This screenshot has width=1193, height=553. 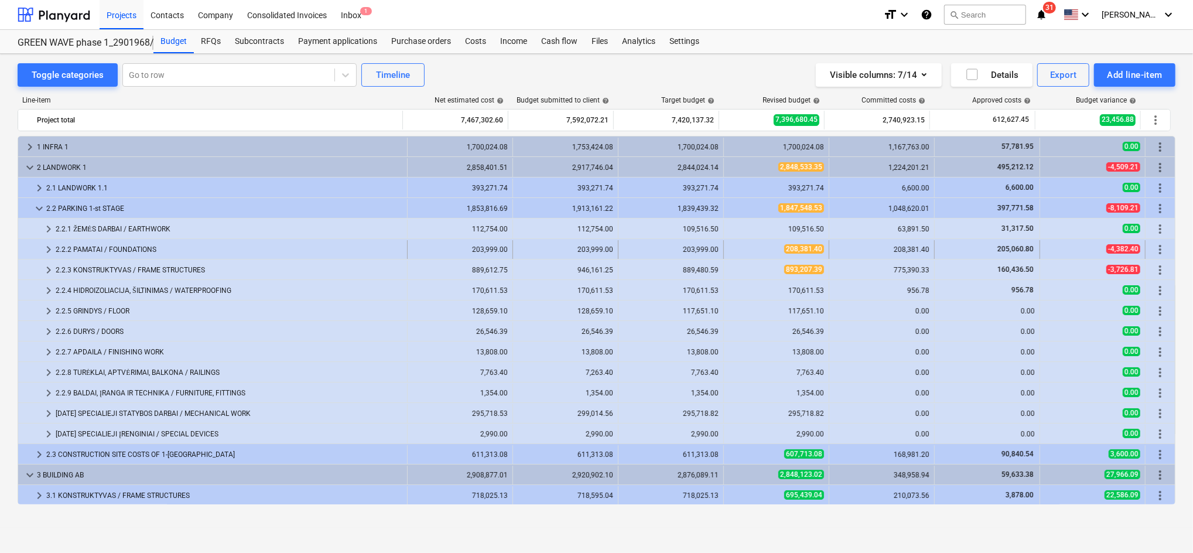 What do you see at coordinates (173, 42) in the screenshot?
I see `a: Budget` at bounding box center [173, 42].